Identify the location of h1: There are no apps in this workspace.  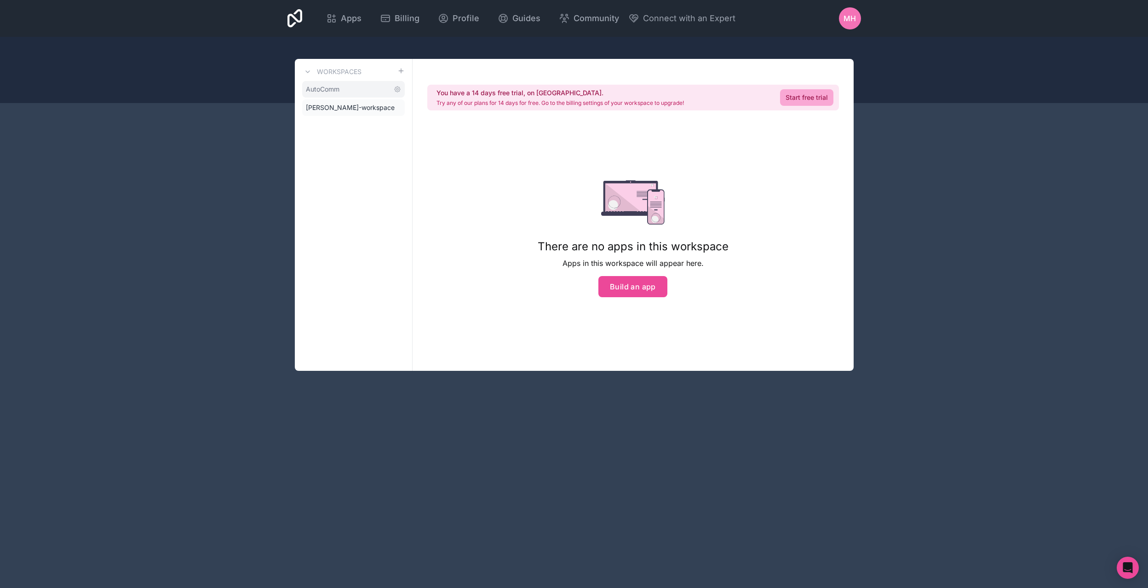
(633, 246).